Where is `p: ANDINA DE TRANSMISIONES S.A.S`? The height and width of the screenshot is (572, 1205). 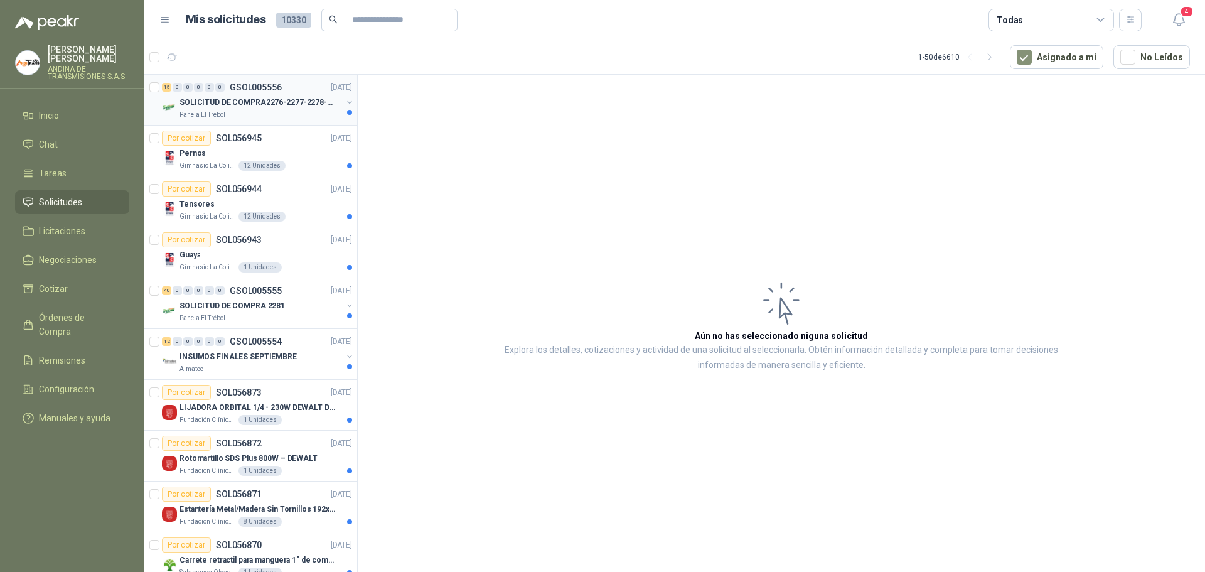 p: ANDINA DE TRANSMISIONES S.A.S is located at coordinates (89, 73).